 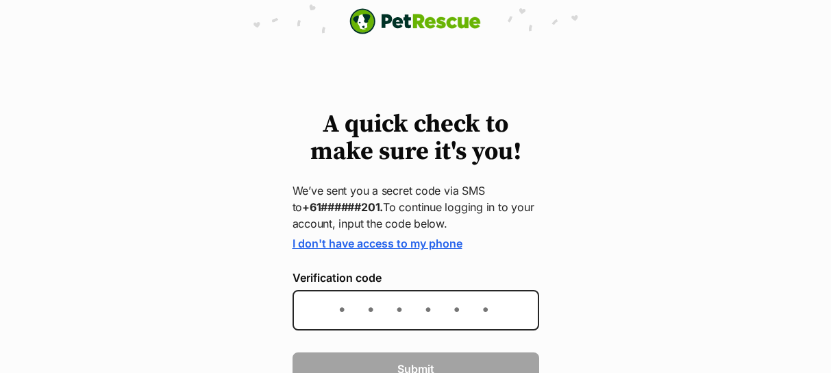 What do you see at coordinates (416, 277) in the screenshot?
I see `label: Verification code` at bounding box center [416, 277].